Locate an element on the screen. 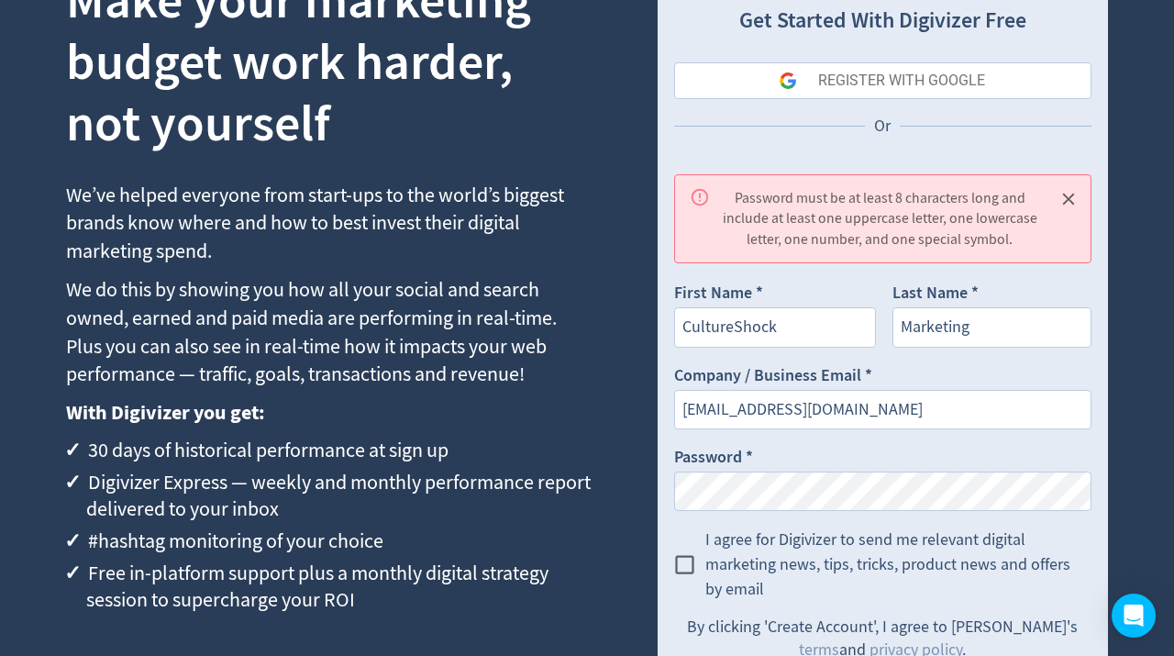 The image size is (1174, 656). div: Password must be at least 8 characters long and include at least one uppercase letter, one lowerc... is located at coordinates (879, 219).